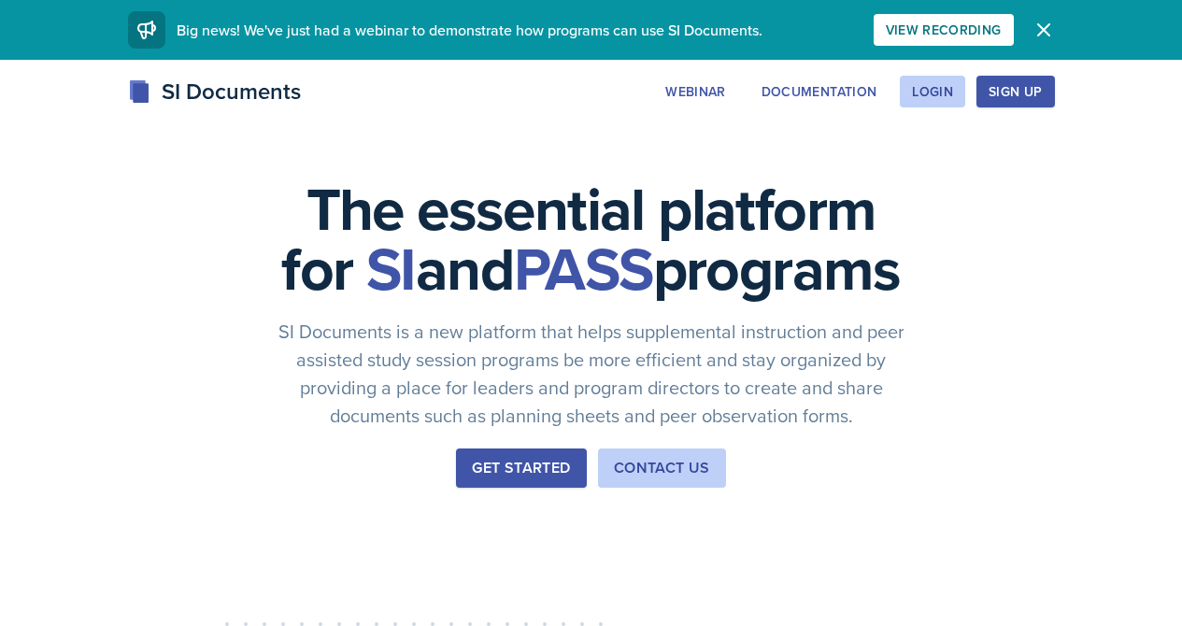 Image resolution: width=1182 pixels, height=626 pixels. I want to click on div: Webinar, so click(695, 92).